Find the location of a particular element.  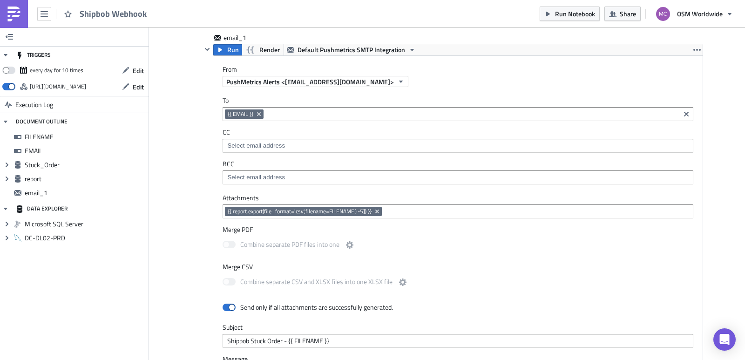

button: Render is located at coordinates (263, 50).